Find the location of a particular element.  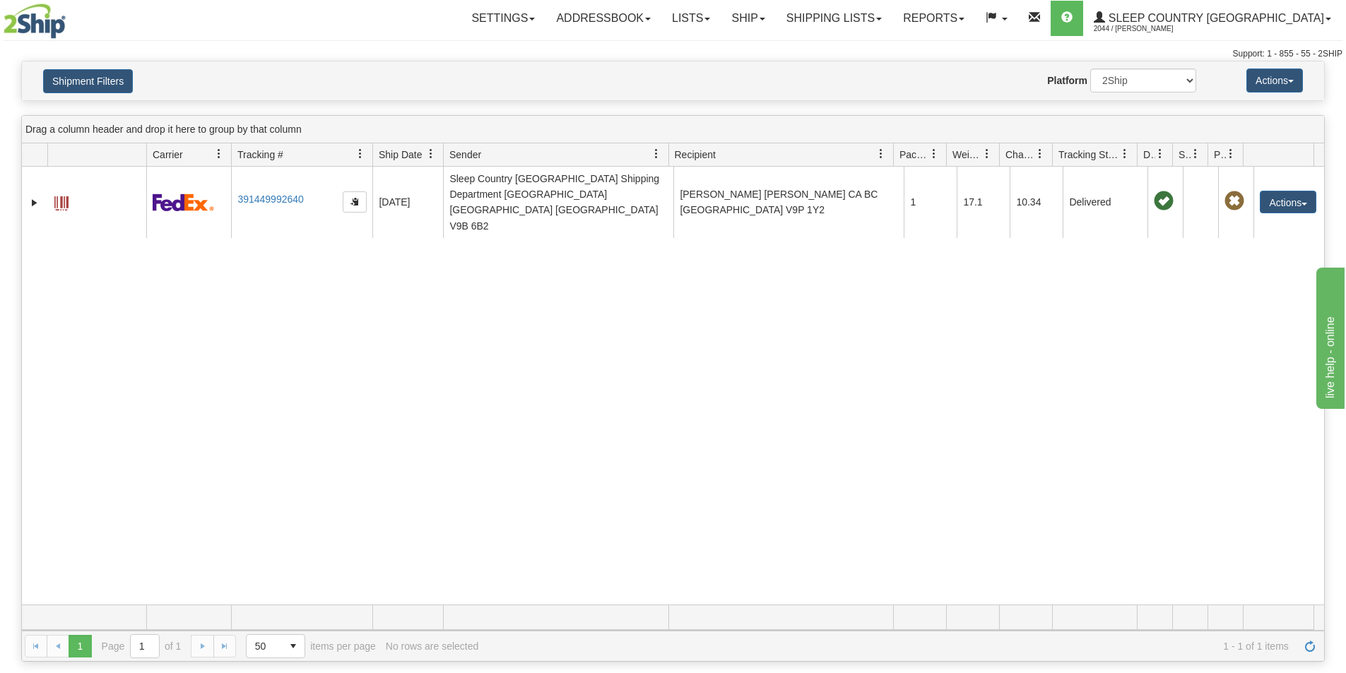

button: Shipment Filters is located at coordinates (88, 81).